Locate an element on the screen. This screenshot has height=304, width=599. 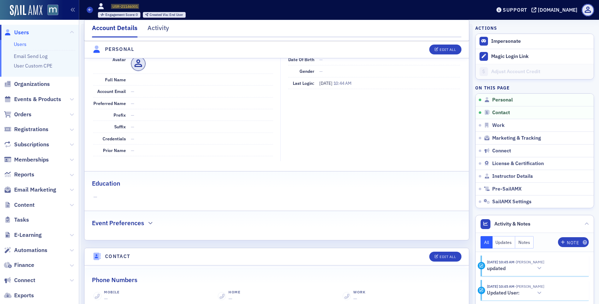
a: User Custom CPE is located at coordinates (33, 66).